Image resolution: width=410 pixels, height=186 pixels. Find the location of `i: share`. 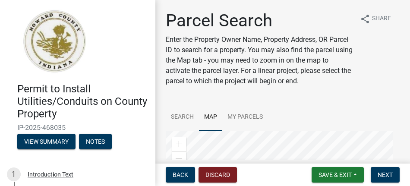

i: share is located at coordinates (365, 19).